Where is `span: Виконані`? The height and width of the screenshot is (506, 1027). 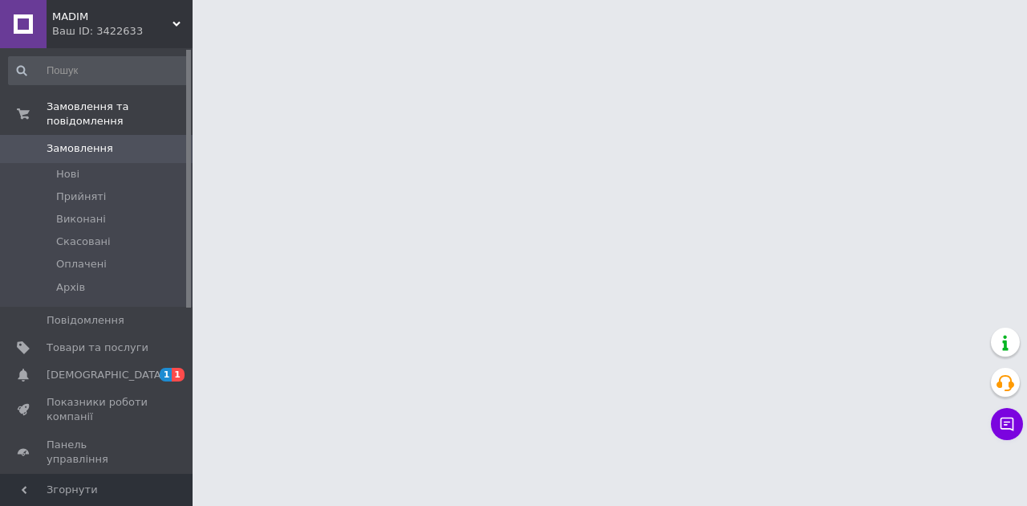
span: Виконані is located at coordinates (81, 219).